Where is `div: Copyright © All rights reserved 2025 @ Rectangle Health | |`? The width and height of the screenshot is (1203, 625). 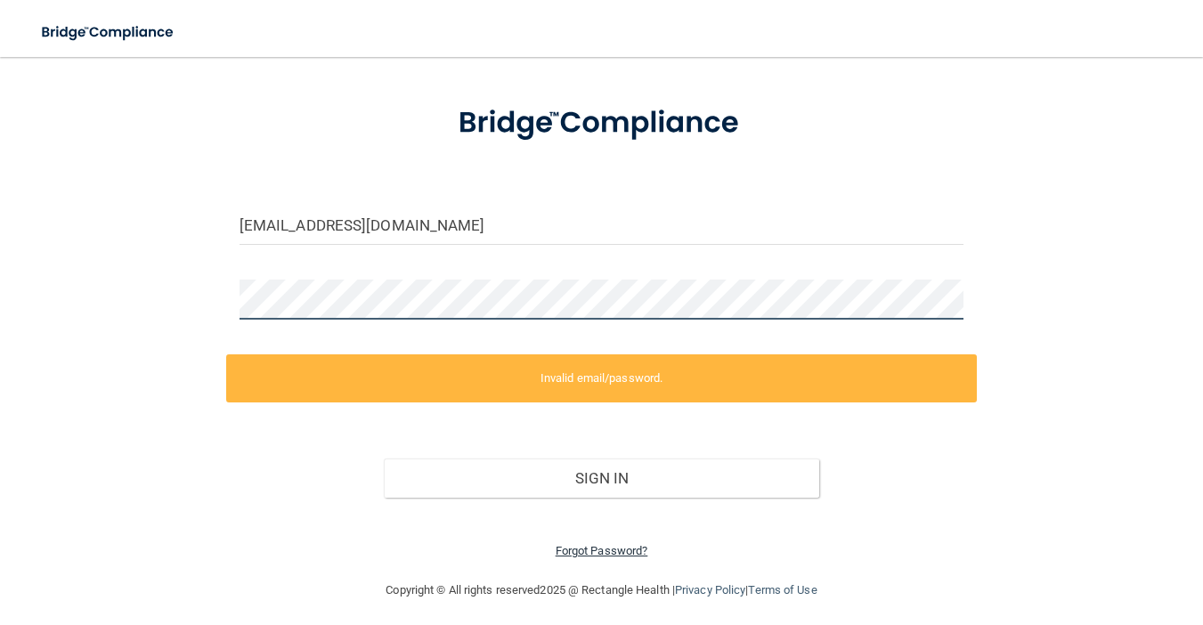 div: Copyright © All rights reserved 2025 @ Rectangle Health | | is located at coordinates (602, 590).